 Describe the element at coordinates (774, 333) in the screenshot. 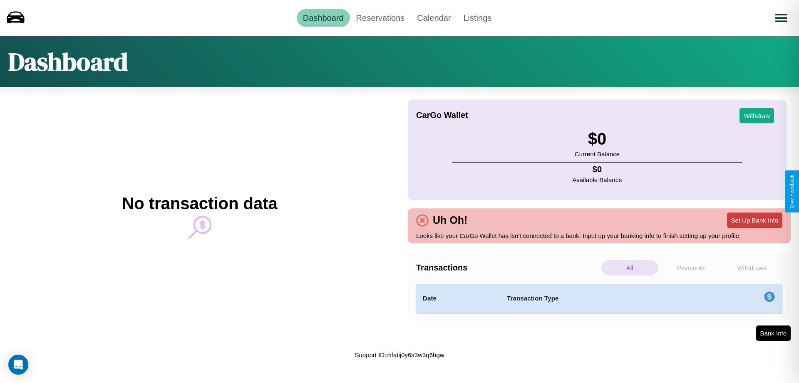

I see `button: Bank Info` at that location.